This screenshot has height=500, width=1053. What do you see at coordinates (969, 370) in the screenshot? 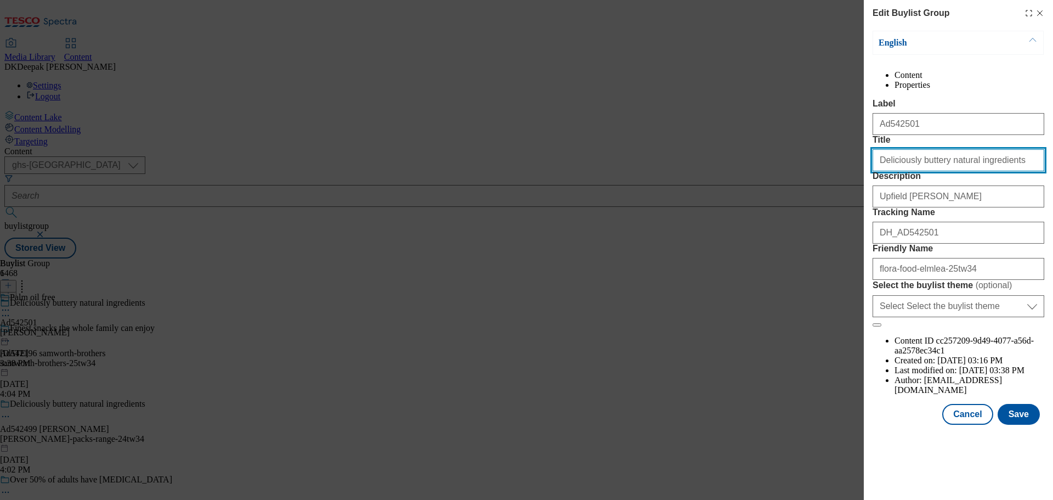
I see `li: Last modified on:` at bounding box center [969, 370].